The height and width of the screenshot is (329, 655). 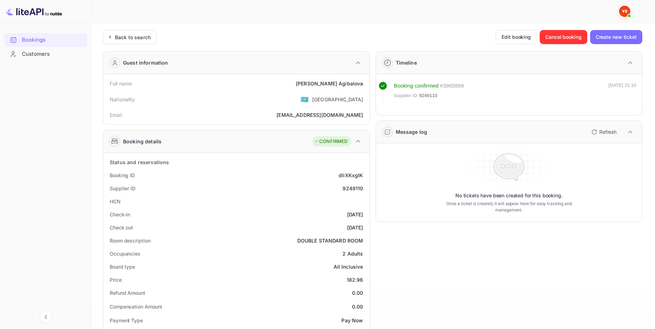 I want to click on div: Pay Now, so click(x=352, y=320).